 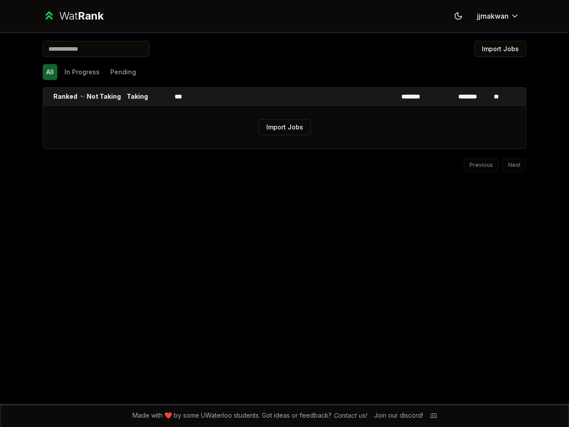 What do you see at coordinates (104, 97) in the screenshot?
I see `p: Not Taking` at bounding box center [104, 97].